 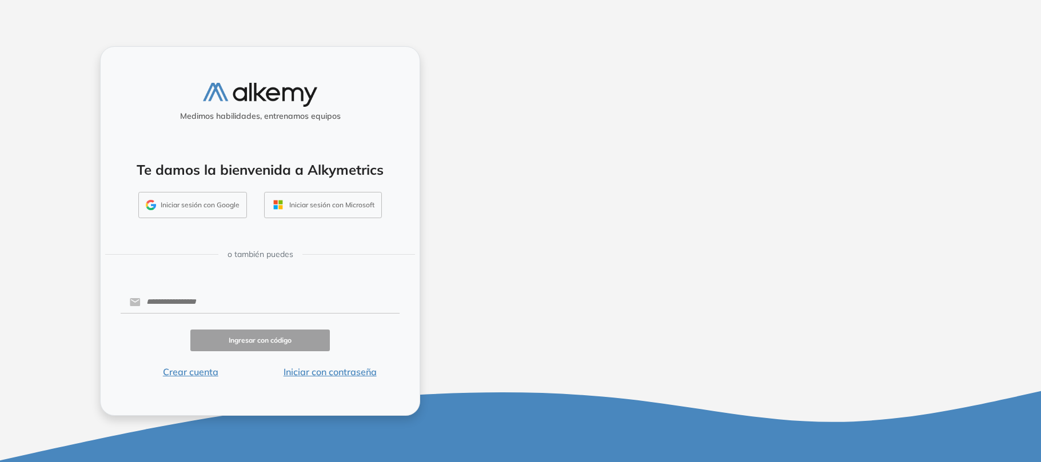 I want to click on button: Ingresar con código, so click(x=260, y=341).